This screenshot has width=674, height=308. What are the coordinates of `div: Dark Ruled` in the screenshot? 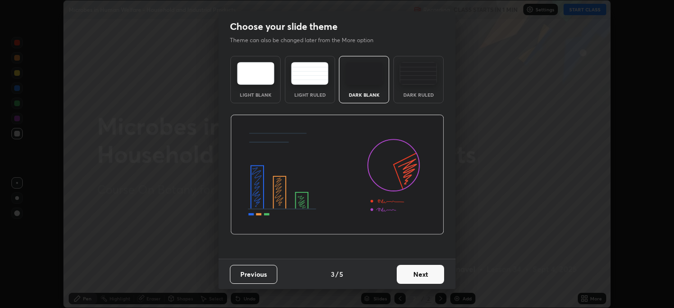 It's located at (418, 95).